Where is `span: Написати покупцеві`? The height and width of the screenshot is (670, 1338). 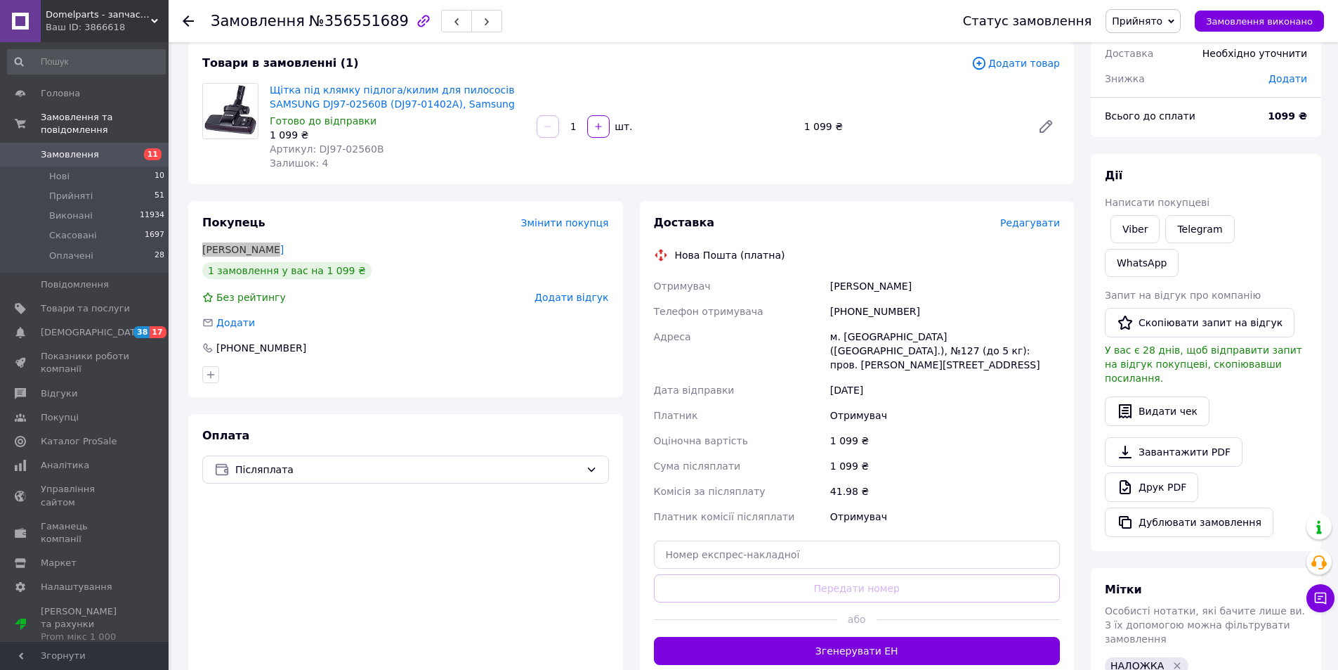
span: Написати покупцеві is located at coordinates (1157, 202).